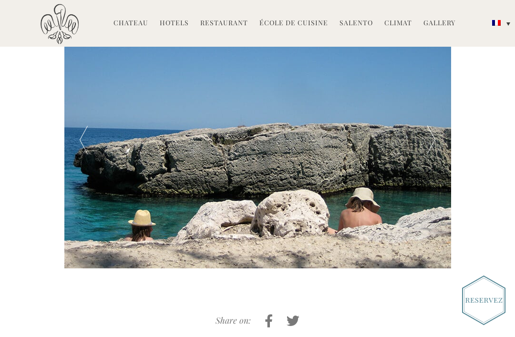 Image resolution: width=515 pixels, height=337 pixels. Describe the element at coordinates (233, 321) in the screenshot. I see `h4: Share on:` at that location.